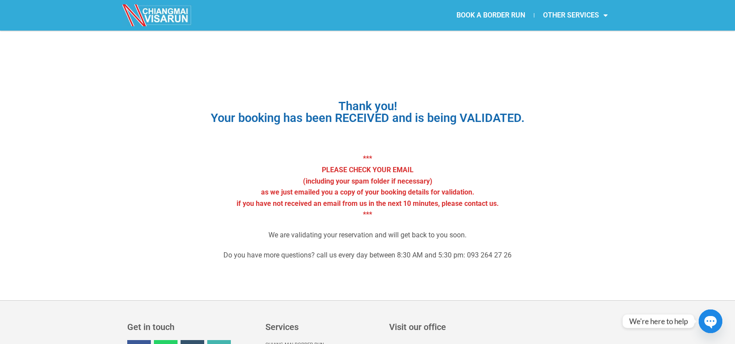  Describe the element at coordinates (492, 15) in the screenshot. I see `nav: Menu` at that location.